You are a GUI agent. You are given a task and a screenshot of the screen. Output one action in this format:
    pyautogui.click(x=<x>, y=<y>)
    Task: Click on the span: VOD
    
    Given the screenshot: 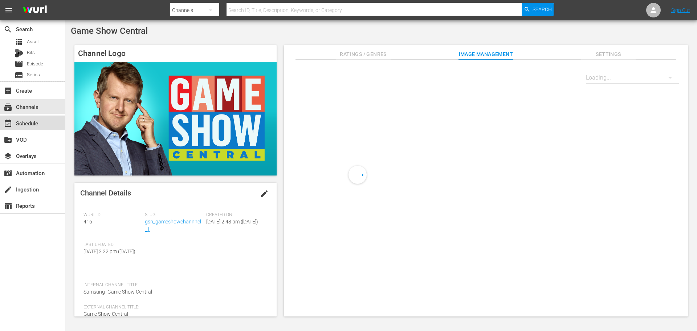 What is the action you would take?
    pyautogui.click(x=8, y=140)
    